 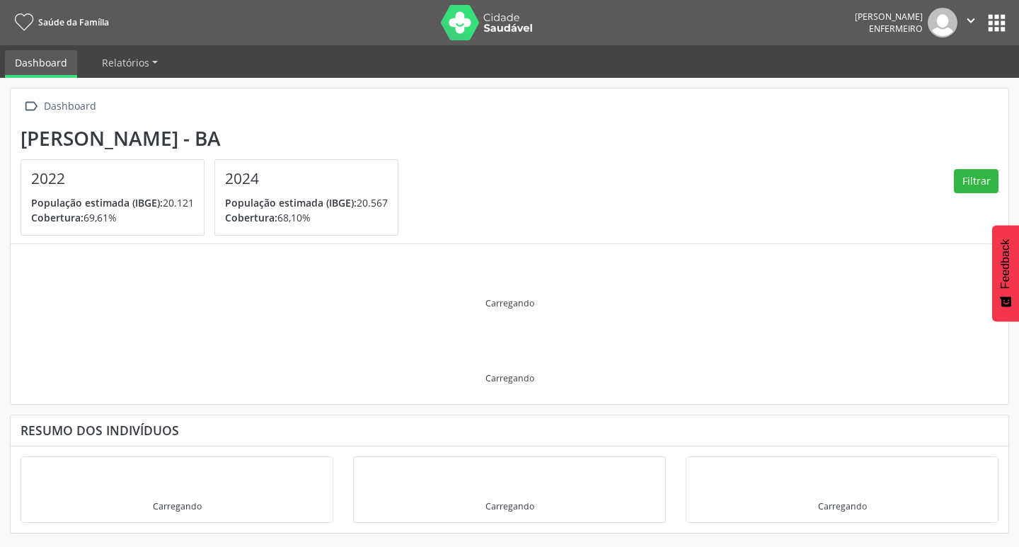 What do you see at coordinates (996, 23) in the screenshot?
I see `button: apps` at bounding box center [996, 23].